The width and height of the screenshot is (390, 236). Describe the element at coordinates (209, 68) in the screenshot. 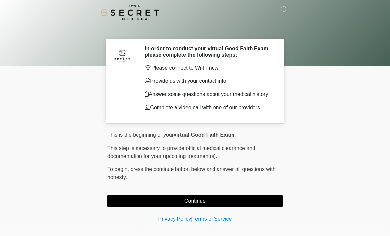

I see `p: Please connect to Wi-Fi now` at that location.